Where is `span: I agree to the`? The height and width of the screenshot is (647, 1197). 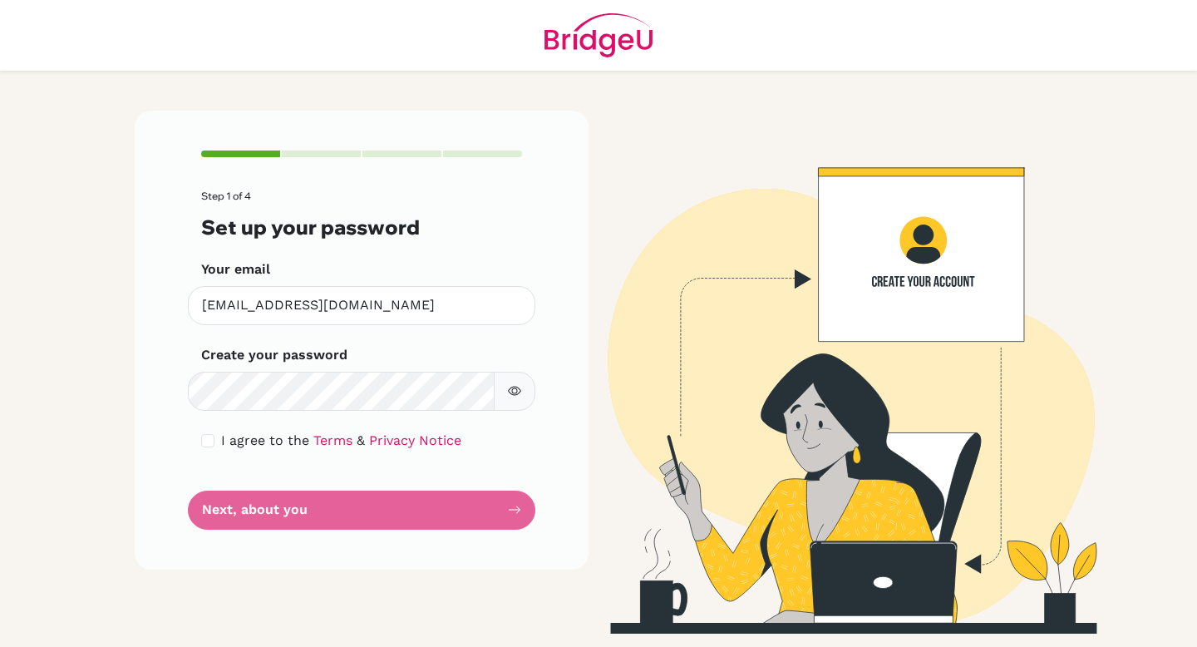 span: I agree to the is located at coordinates (265, 440).